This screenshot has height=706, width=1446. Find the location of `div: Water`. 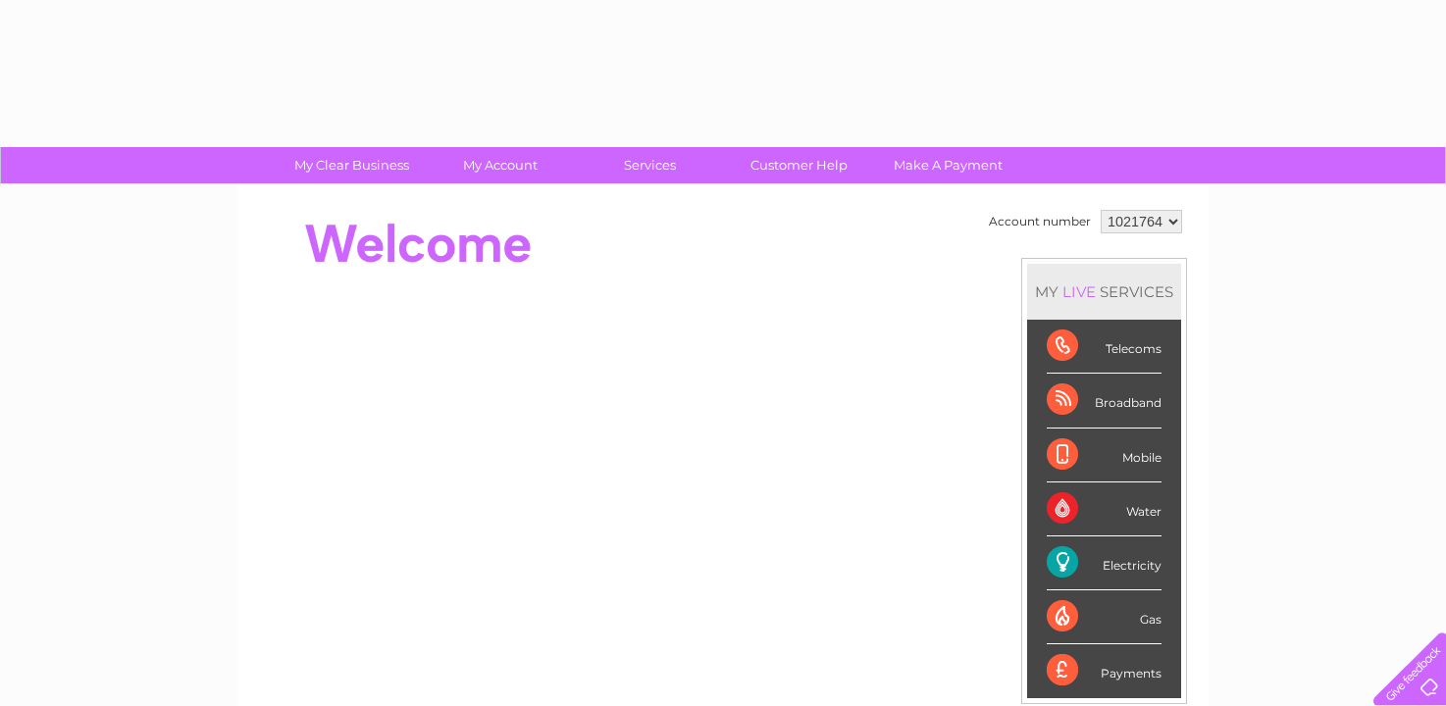

div: Water is located at coordinates (1104, 509).